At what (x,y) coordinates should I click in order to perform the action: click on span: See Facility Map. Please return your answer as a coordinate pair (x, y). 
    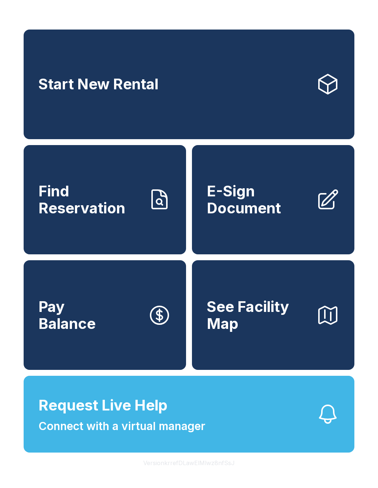
    Looking at the image, I should click on (259, 315).